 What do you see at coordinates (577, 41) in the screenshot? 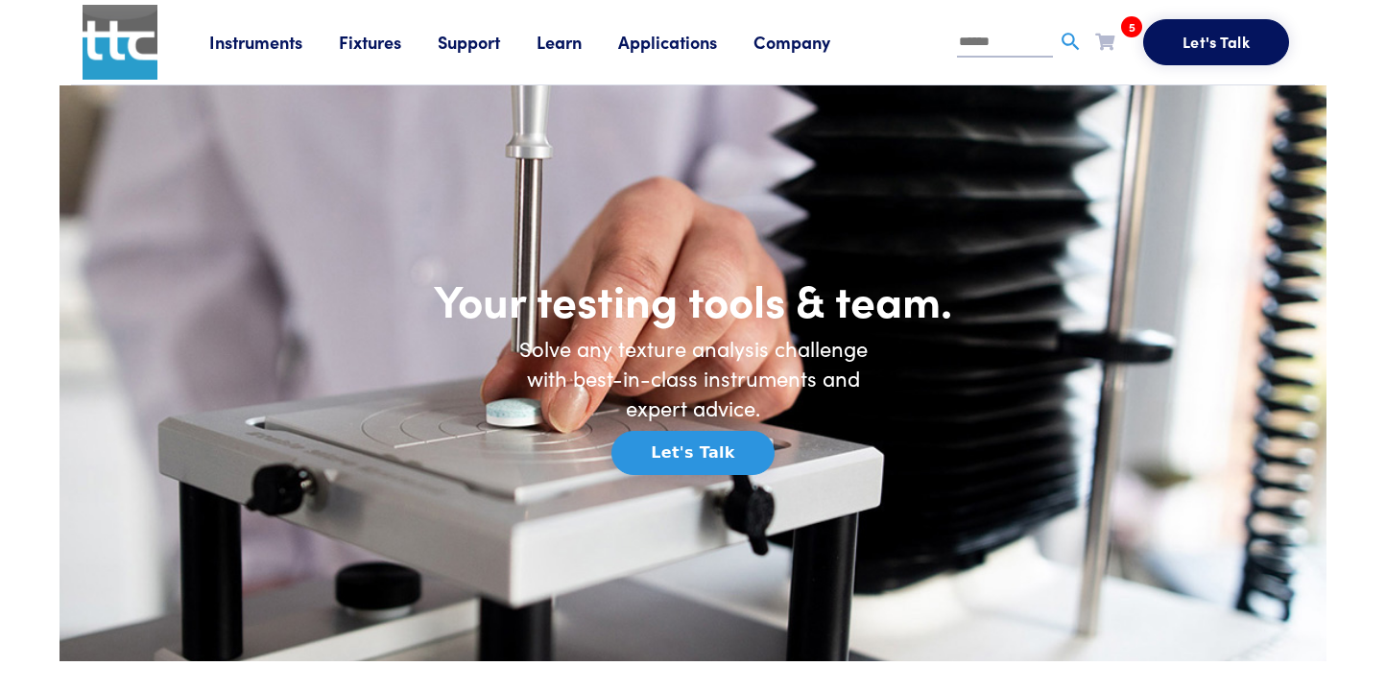
I see `a: Learn` at bounding box center [577, 41].